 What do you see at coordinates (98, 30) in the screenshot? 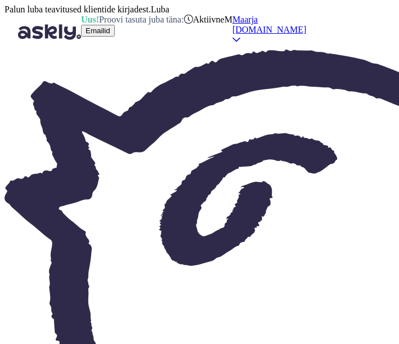
I see `button: Emailid` at bounding box center [98, 30].